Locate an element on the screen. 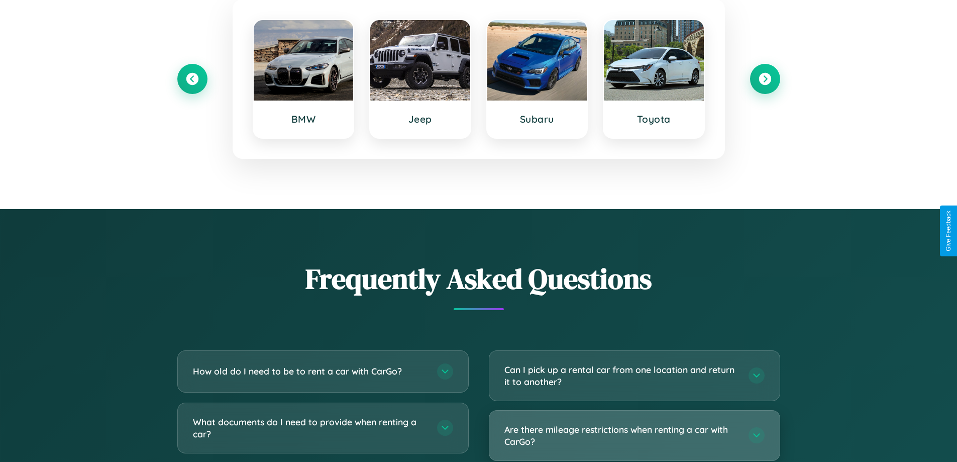  h2: Frequently Asked Questions is located at coordinates (479, 278).